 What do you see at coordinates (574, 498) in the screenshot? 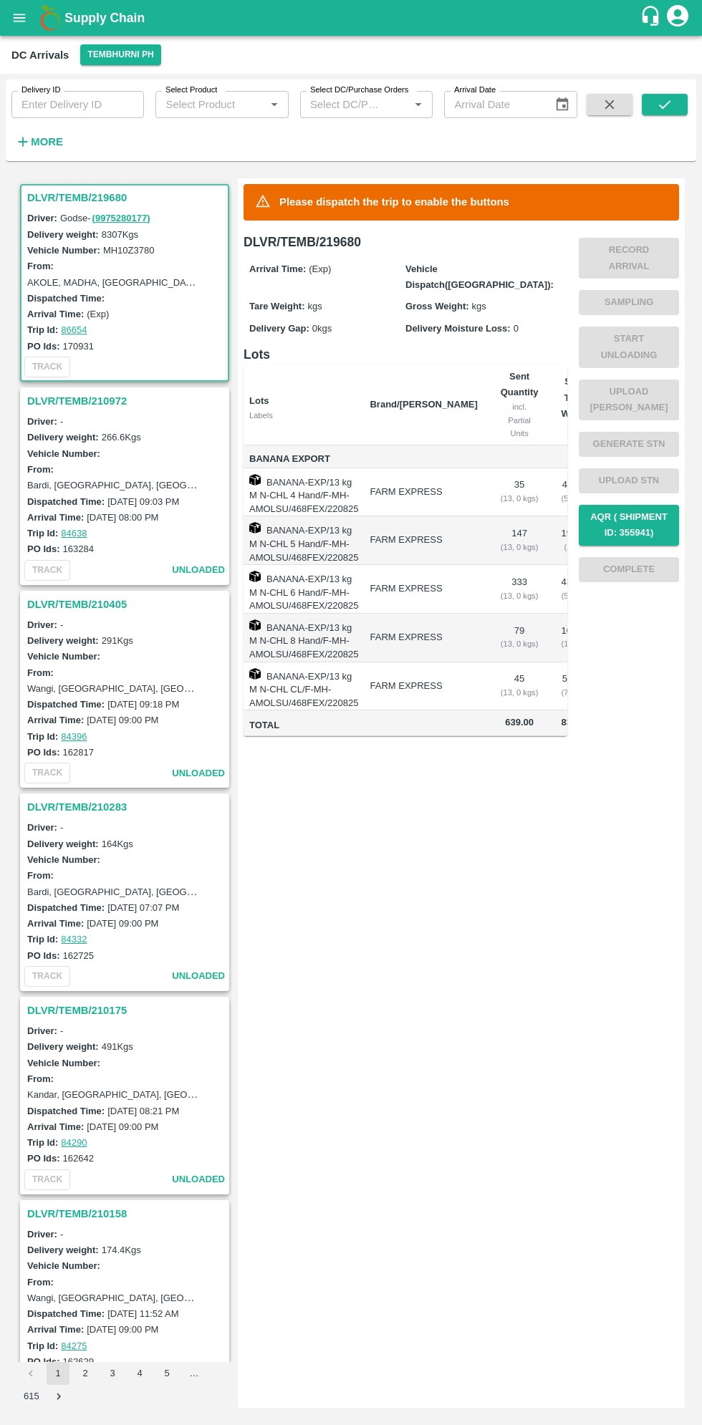
I see `div: ( 5.48 %)` at bounding box center [574, 498].